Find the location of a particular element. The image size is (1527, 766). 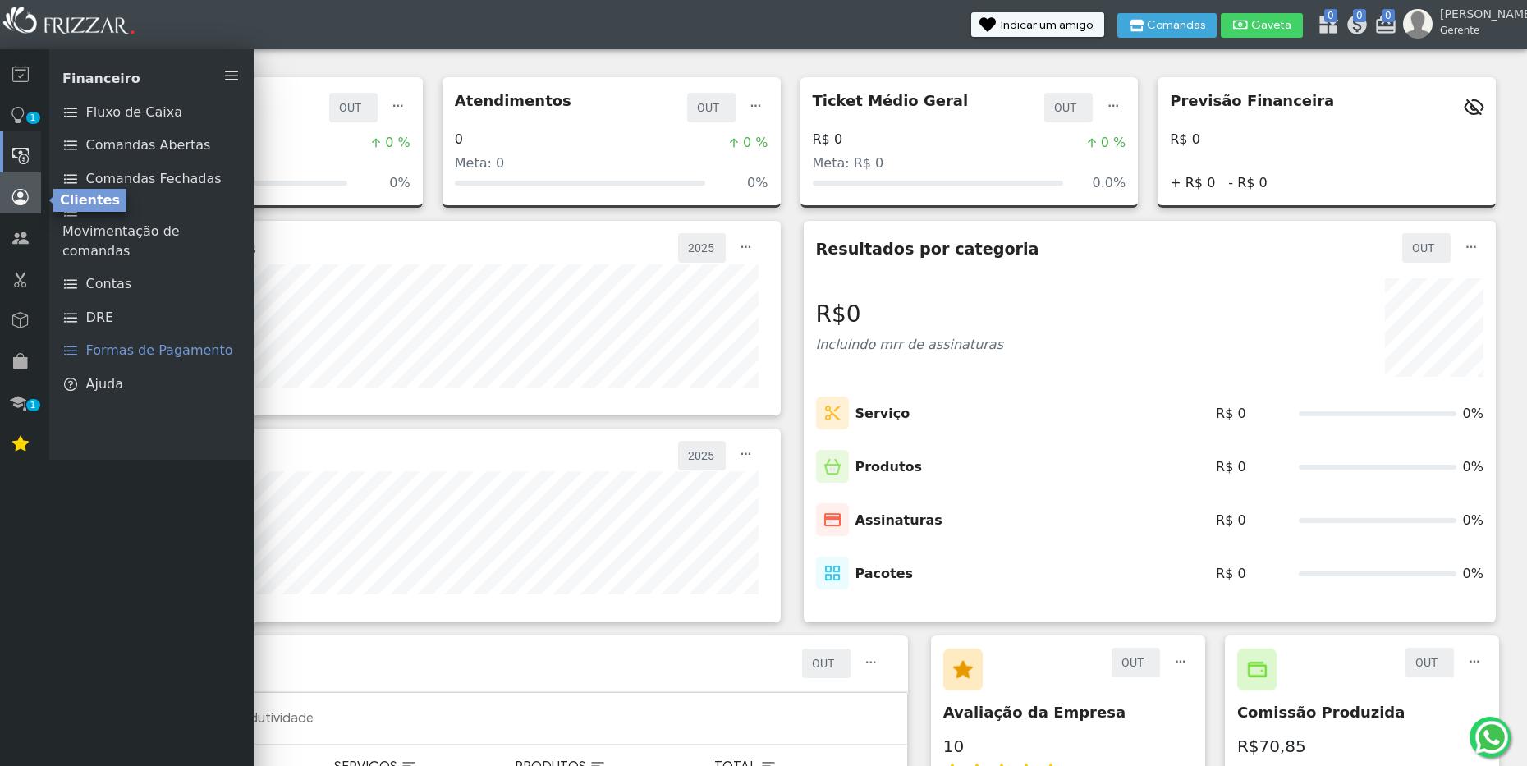

p: Previsão Financeira is located at coordinates (1252, 100).